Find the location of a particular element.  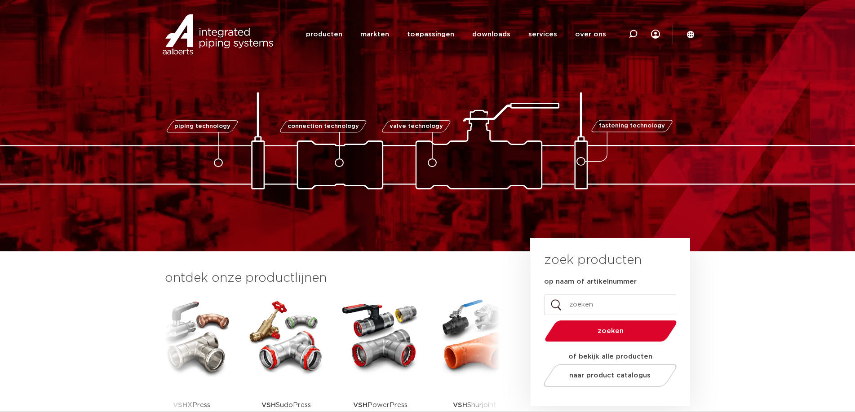

button: zoeken is located at coordinates (610, 331).